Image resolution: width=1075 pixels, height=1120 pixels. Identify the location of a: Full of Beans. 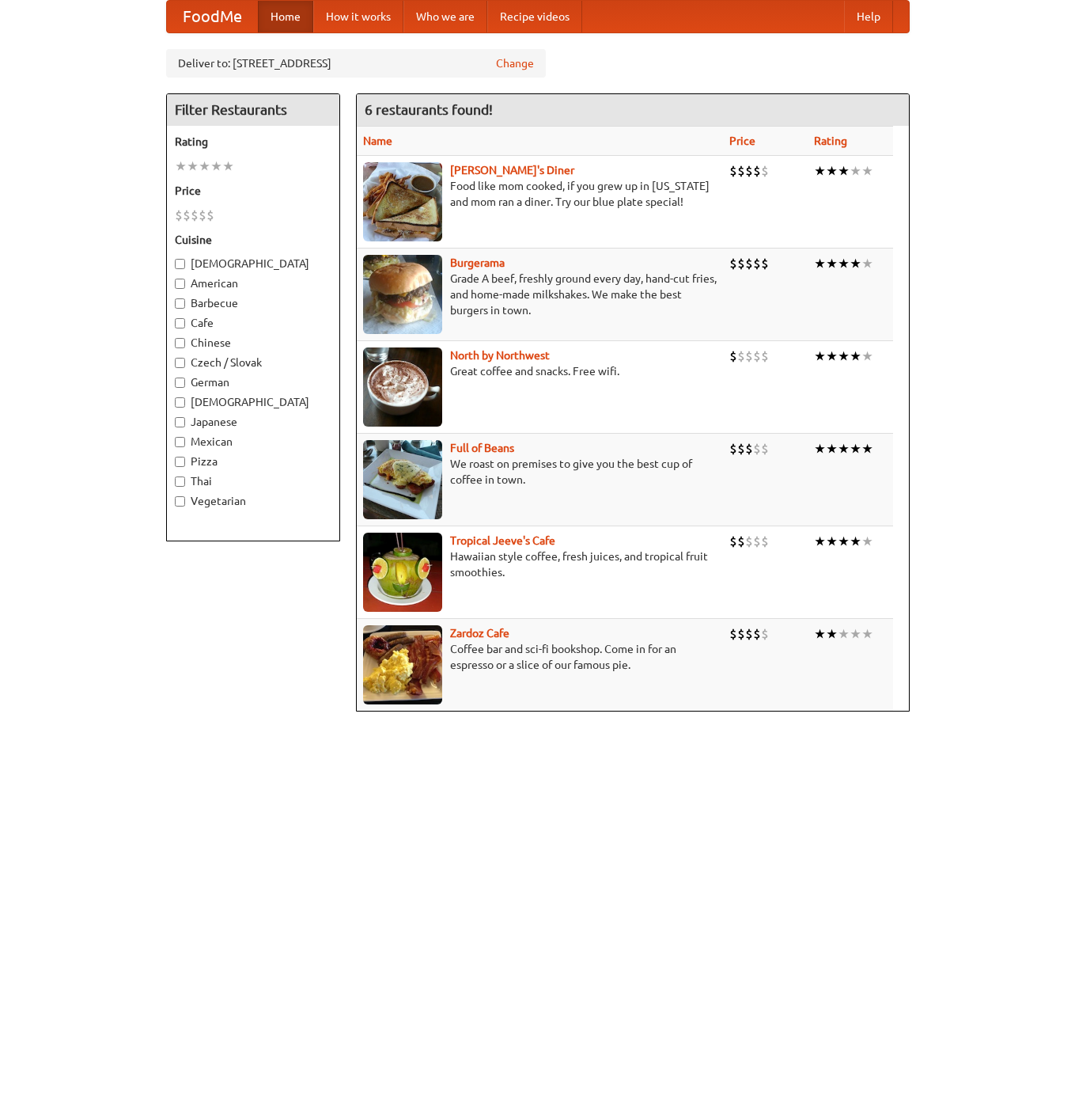
(482, 447).